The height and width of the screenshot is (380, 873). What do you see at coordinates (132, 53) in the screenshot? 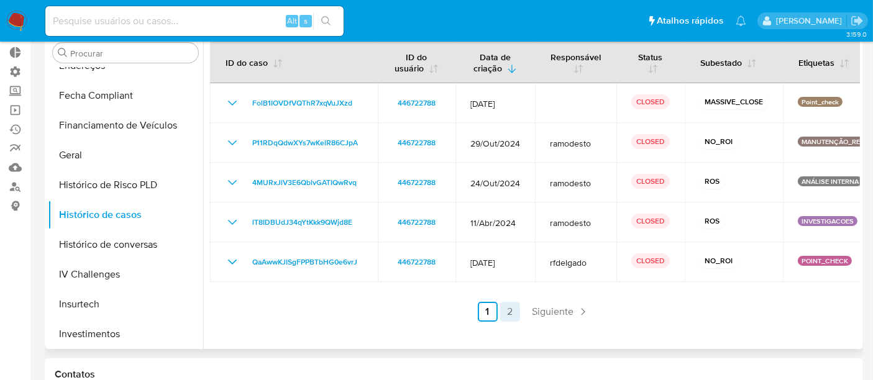
I see `input: Procurar` at bounding box center [132, 53].